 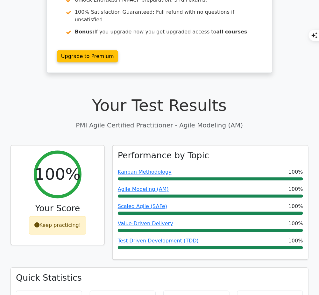 I want to click on h3: Quick Statistics, so click(x=160, y=278).